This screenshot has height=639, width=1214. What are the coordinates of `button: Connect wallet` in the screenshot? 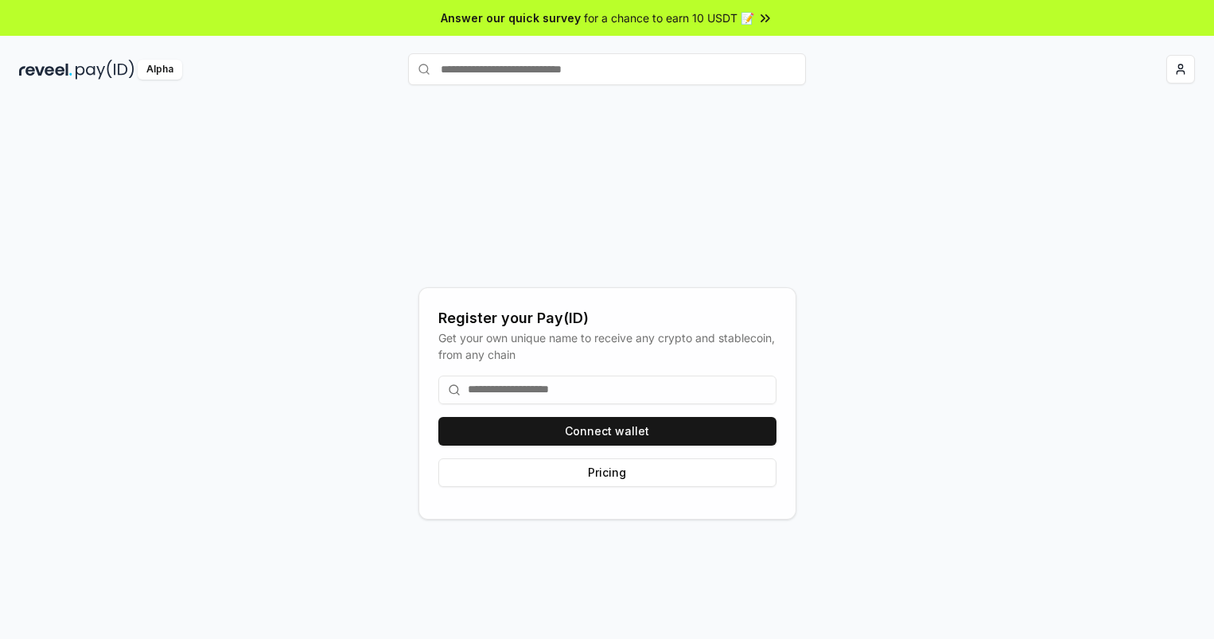 It's located at (607, 431).